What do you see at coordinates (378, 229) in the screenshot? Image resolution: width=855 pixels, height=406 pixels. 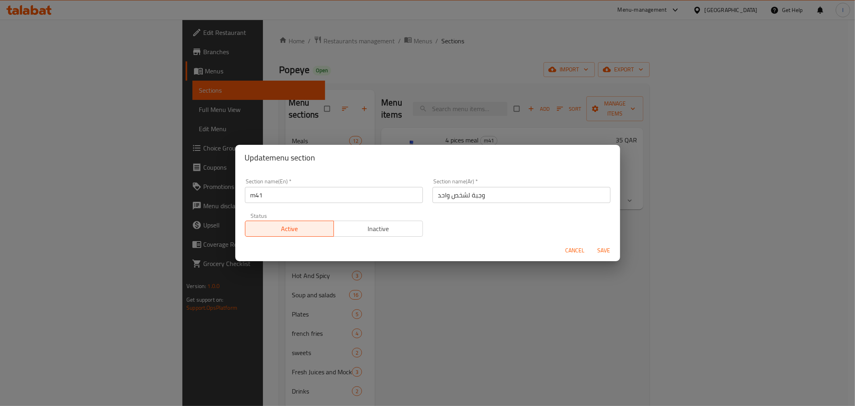 I see `button: Inactive` at bounding box center [378, 229].